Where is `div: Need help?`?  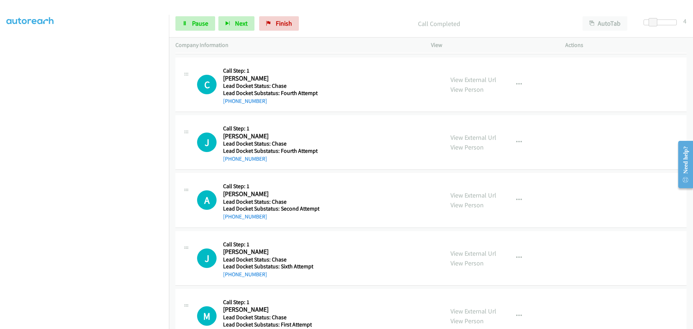
div: Need help? is located at coordinates (13, 24).